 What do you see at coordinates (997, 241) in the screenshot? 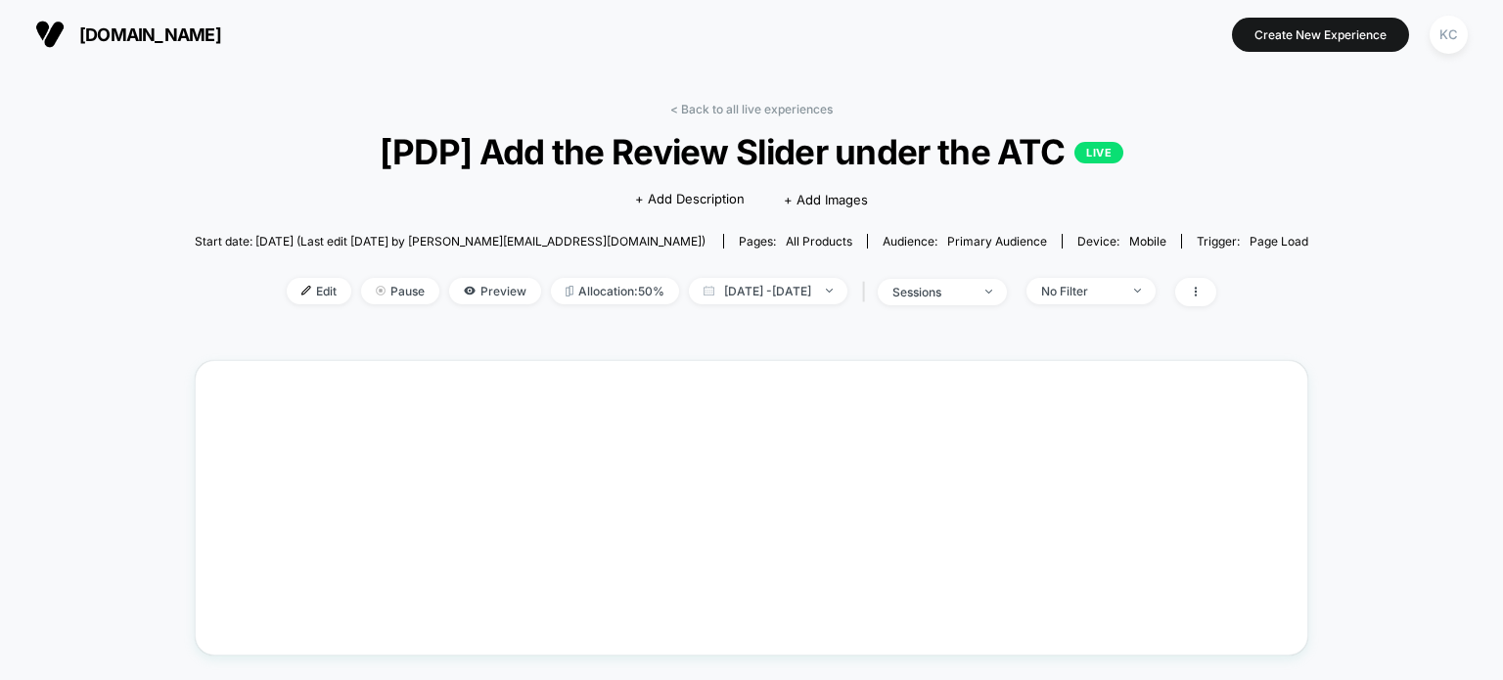
I see `span: Primary Audience` at bounding box center [997, 241].